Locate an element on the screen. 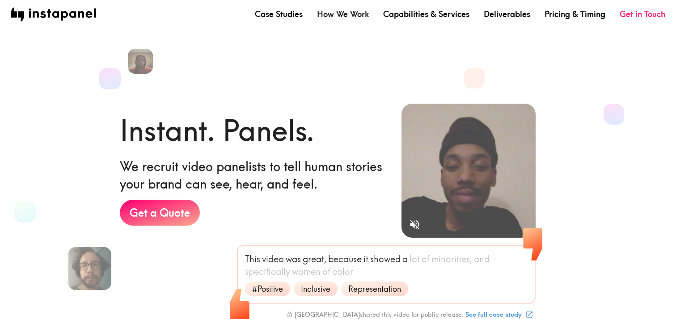  a: Capabilities & Services is located at coordinates (426, 14).